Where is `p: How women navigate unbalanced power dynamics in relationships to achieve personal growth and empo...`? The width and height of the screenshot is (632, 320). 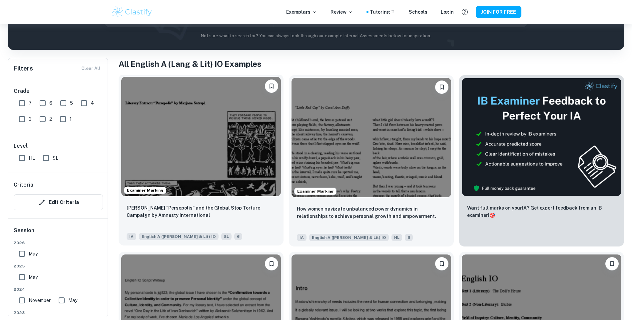 p: How women navigate unbalanced power dynamics in relationships to achieve personal growth and empo... is located at coordinates (371, 213).